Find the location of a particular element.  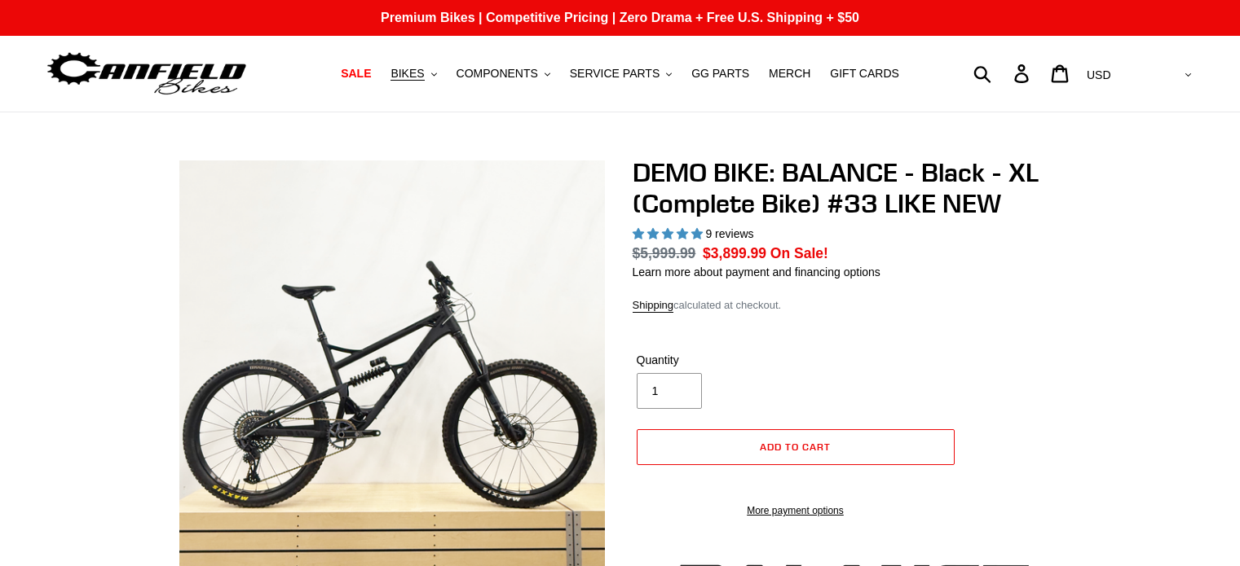

div: calculated at checkout. is located at coordinates (848, 306).